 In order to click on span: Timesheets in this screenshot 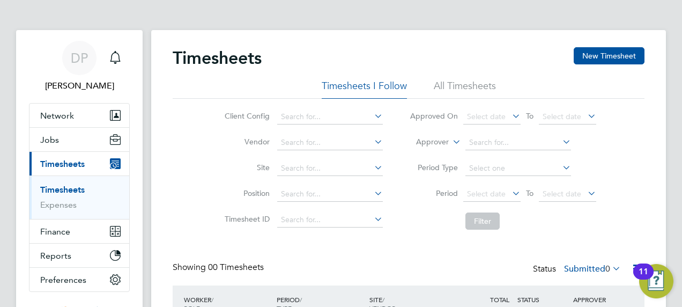, I will do `click(62, 164)`.